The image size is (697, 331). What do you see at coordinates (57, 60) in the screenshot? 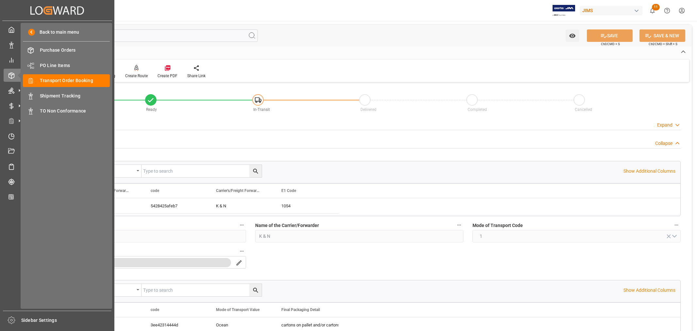
I see `a: My Reports` at bounding box center [57, 60].